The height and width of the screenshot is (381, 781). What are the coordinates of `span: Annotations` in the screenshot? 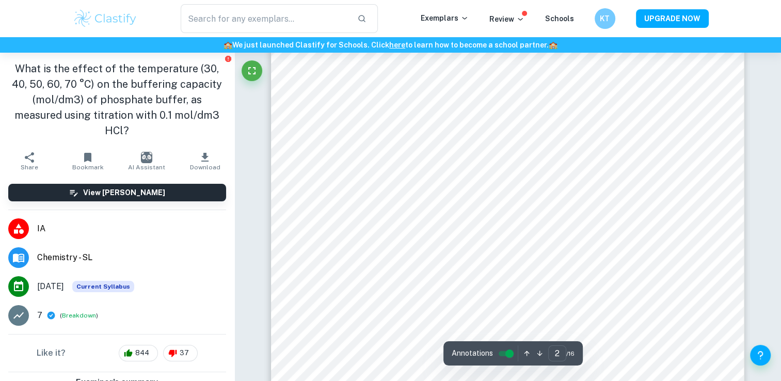 It's located at (472, 353).